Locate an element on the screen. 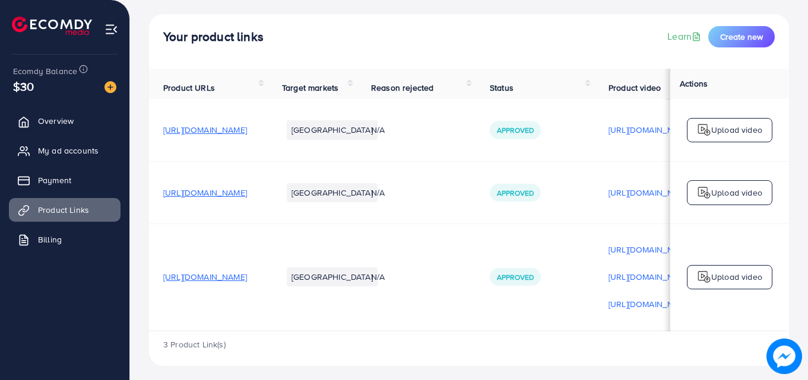 This screenshot has height=380, width=808. span: 3 Product Link(s) is located at coordinates (194, 345).